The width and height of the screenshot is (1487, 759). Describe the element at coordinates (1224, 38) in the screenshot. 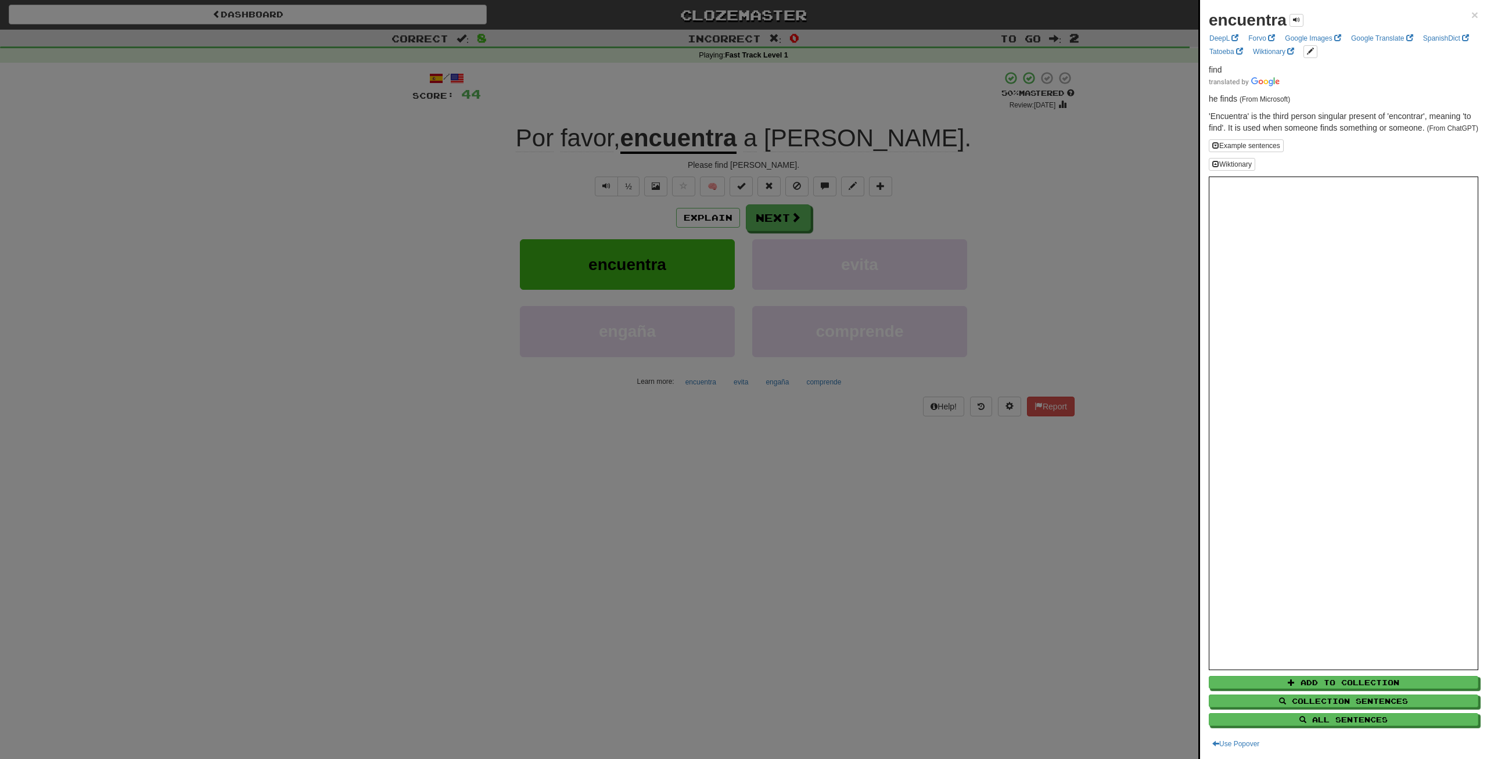

I see `a: DeepL` at that location.